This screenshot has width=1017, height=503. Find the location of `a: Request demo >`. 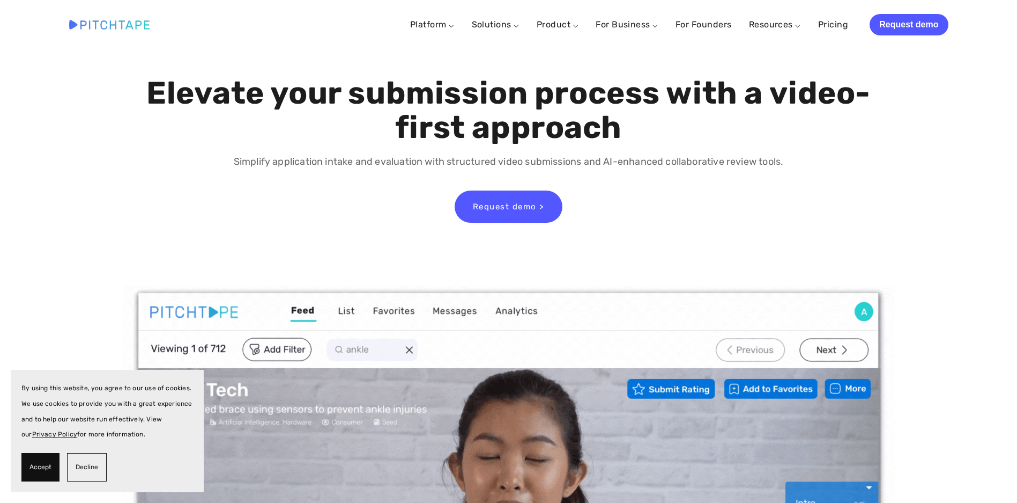

a: Request demo > is located at coordinates (508, 206).